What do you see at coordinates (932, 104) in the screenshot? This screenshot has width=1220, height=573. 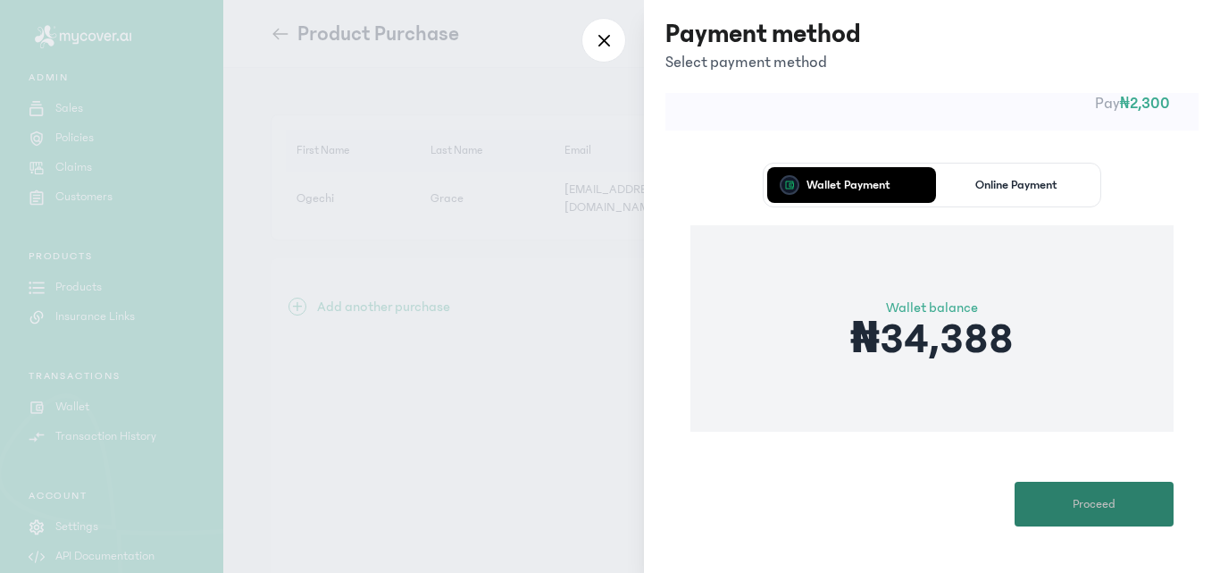 I see `p: Pay` at bounding box center [932, 104].